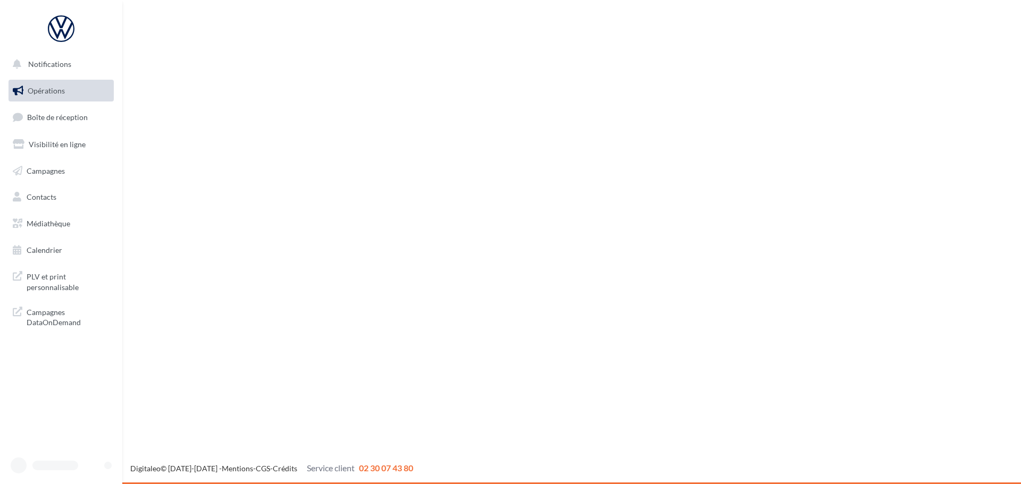  I want to click on a: Campagnes, so click(61, 171).